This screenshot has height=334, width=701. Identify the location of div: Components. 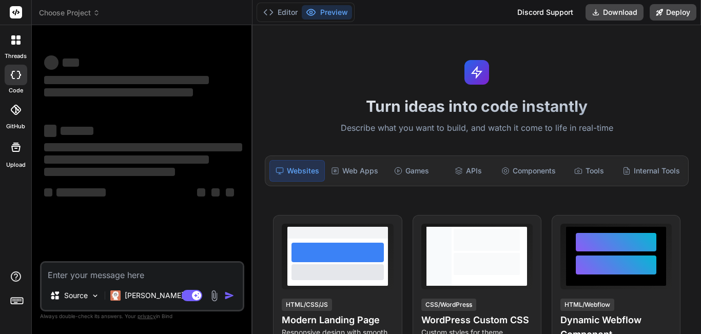
(528, 171).